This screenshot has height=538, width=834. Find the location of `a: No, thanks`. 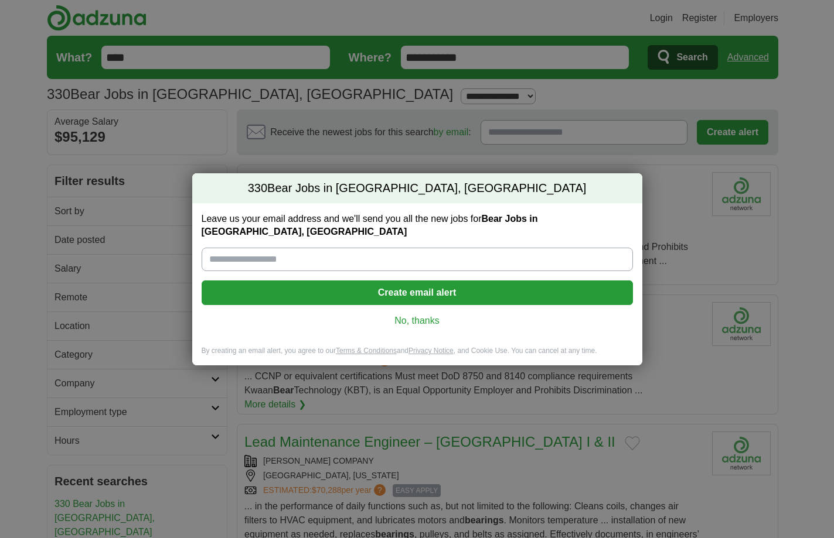

a: No, thanks is located at coordinates (417, 321).